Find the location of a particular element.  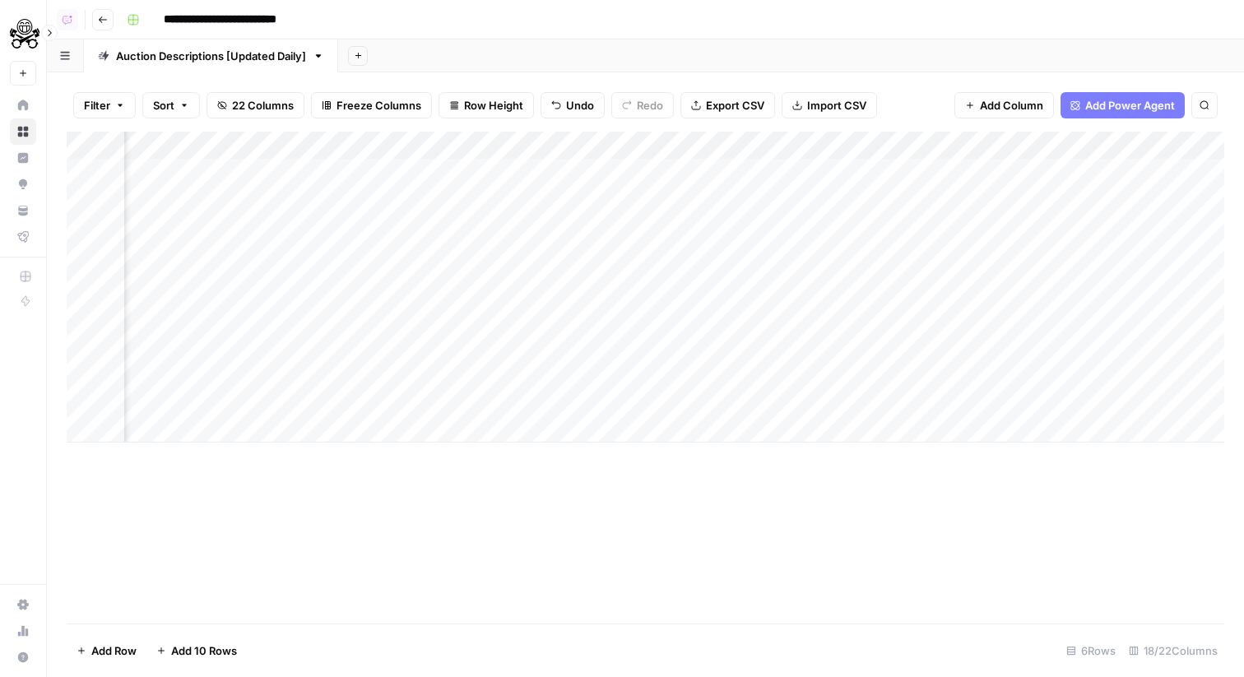

button: Freeze Columns is located at coordinates (371, 105).